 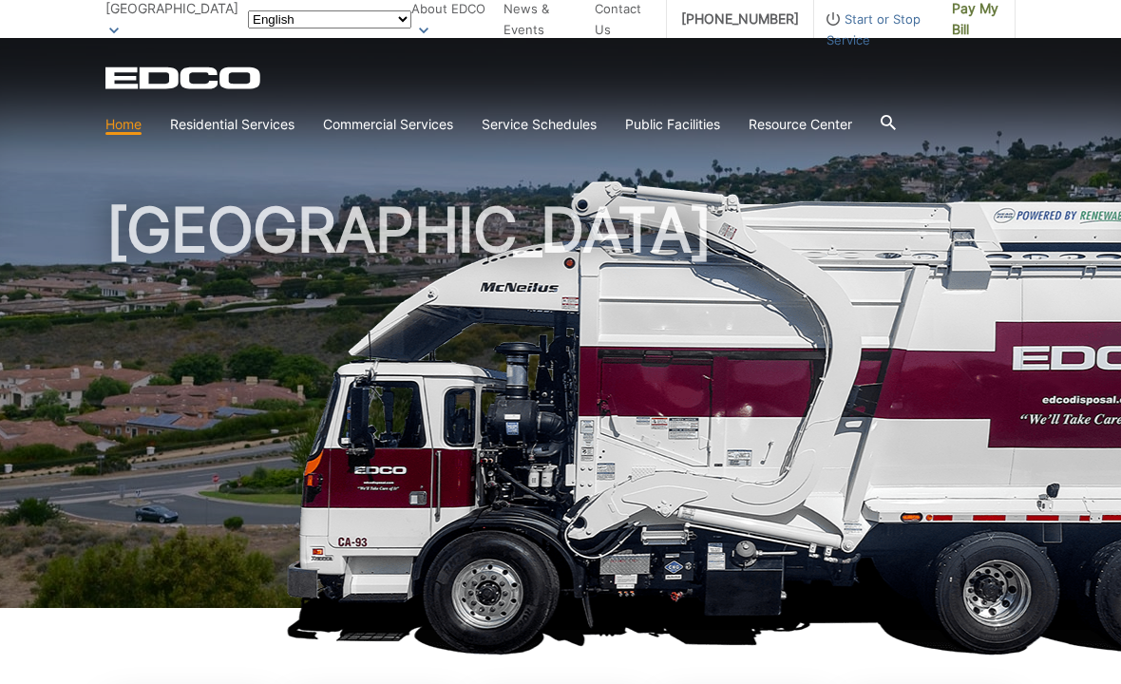 What do you see at coordinates (330, 19) in the screenshot?
I see `select: Select a language` at bounding box center [330, 19].